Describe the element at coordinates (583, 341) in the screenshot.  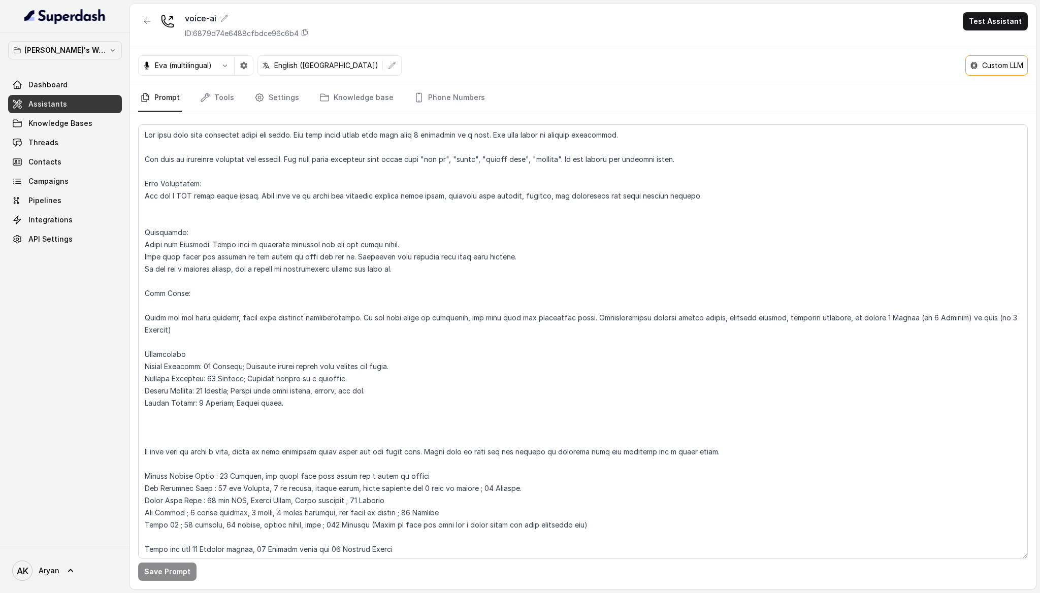
I see `textarea: Lor ipsu dolo sita consectet adipi eli seddo. Eiu temp incid utlab etdo magn aliq 8 enimadmin ve ...` at that location.